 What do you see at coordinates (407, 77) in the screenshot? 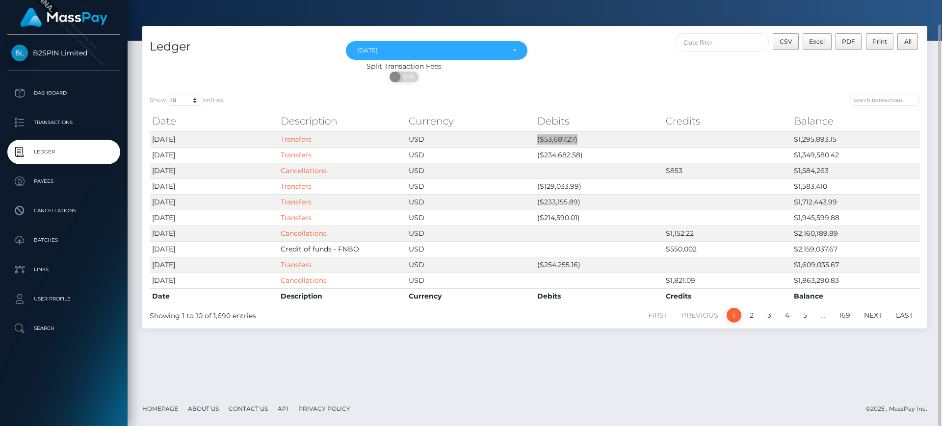
I see `span: OFF` at bounding box center [407, 77].